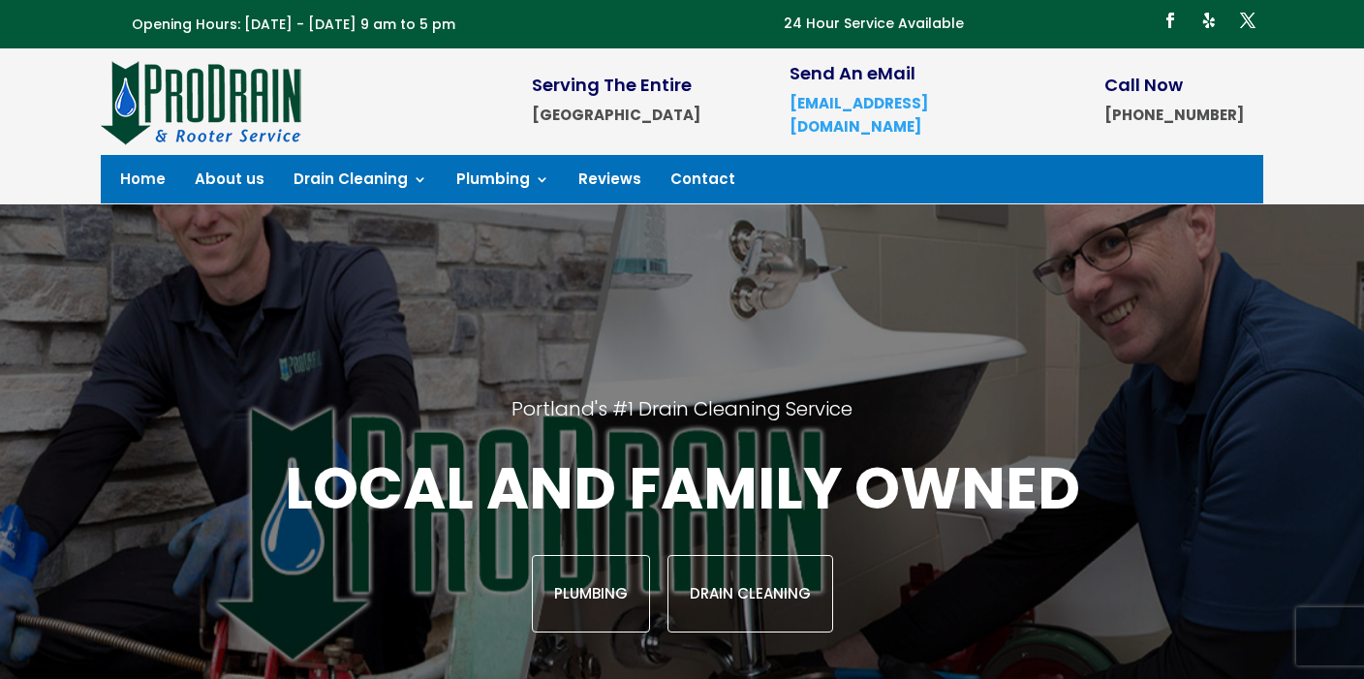  Describe the element at coordinates (202, 102) in the screenshot. I see `img: site-logo-100h` at that location.